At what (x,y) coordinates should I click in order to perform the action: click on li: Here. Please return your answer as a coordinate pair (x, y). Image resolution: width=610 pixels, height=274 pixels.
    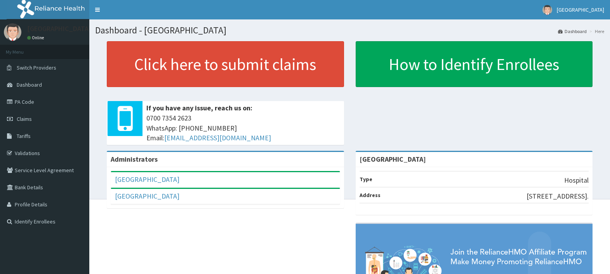
    Looking at the image, I should click on (595, 31).